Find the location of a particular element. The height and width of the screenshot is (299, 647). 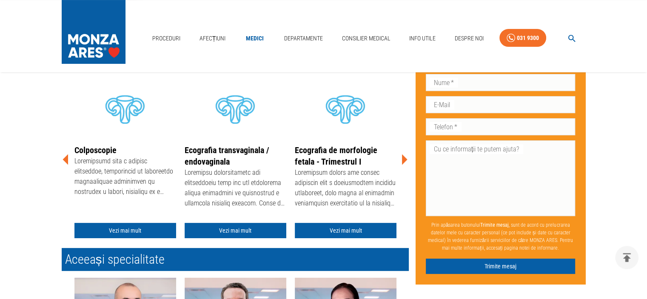

h2: Aceeași specialitate is located at coordinates (235, 259).